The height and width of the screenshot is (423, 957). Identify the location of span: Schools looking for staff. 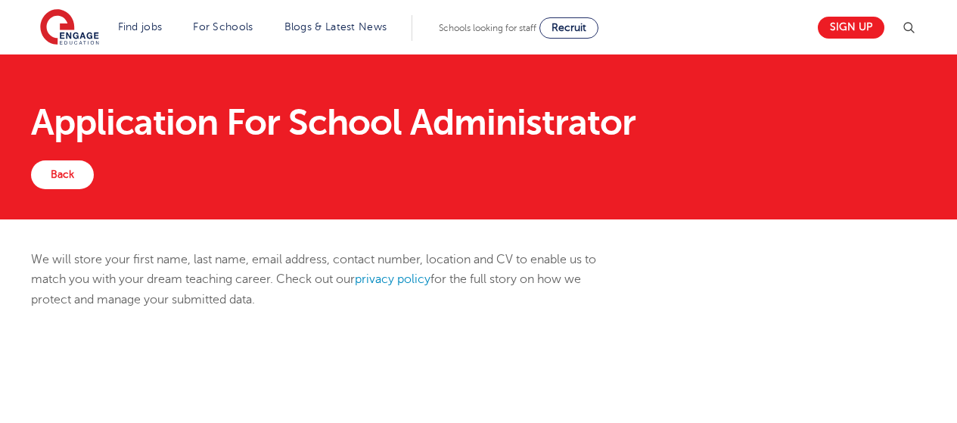
(487, 28).